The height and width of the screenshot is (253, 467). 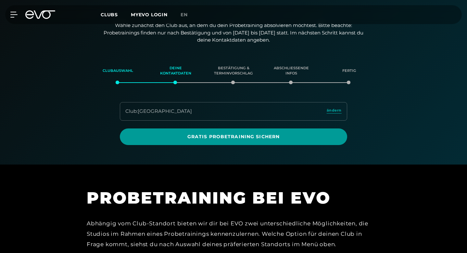 I want to click on span: ändern, so click(x=334, y=110).